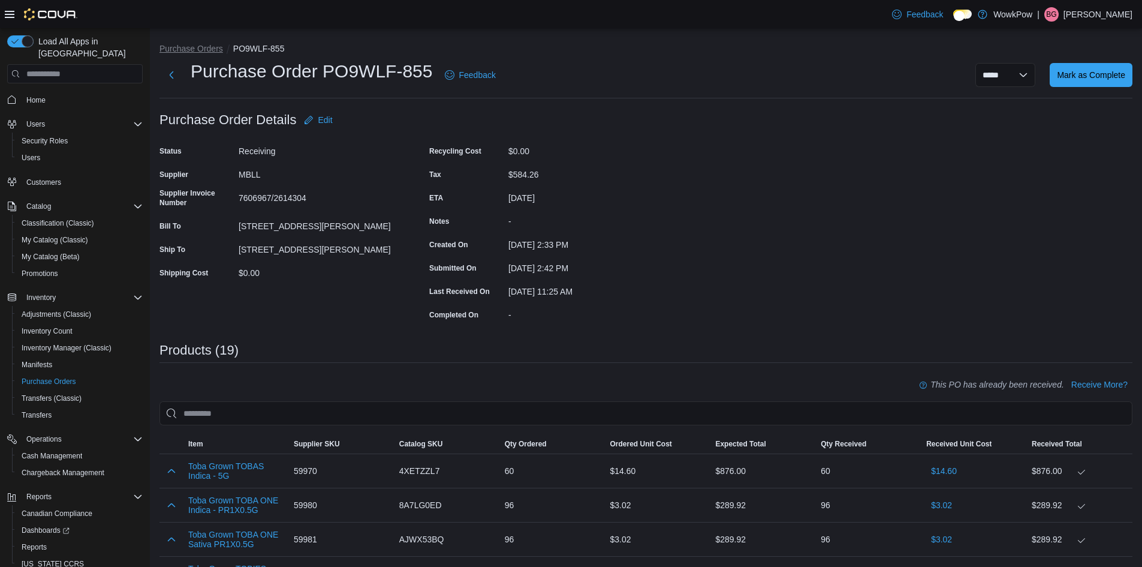  What do you see at coordinates (41, 297) in the screenshot?
I see `button: Inventory` at bounding box center [41, 297].